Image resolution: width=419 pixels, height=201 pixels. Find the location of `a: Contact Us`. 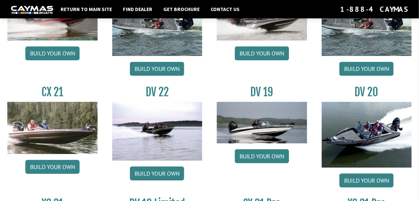

a: Contact Us is located at coordinates (225, 9).